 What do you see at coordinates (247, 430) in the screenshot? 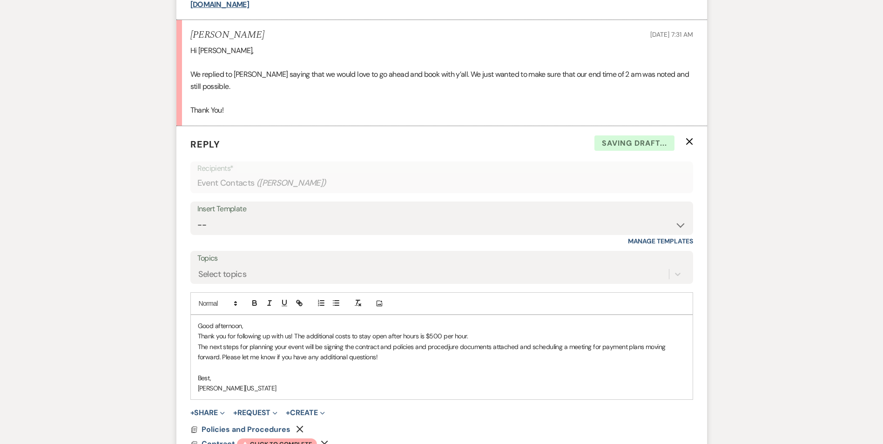
I see `button: Policies and Procedures` at bounding box center [247, 430].